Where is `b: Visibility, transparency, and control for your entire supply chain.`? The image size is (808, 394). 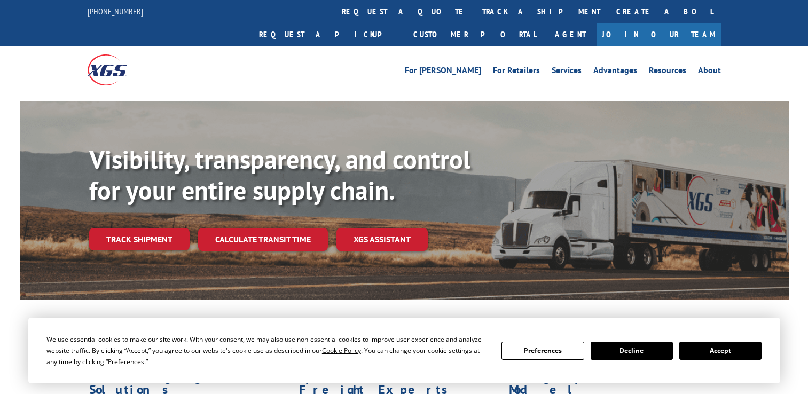 b: Visibility, transparency, and control for your entire supply chain. is located at coordinates (280, 175).